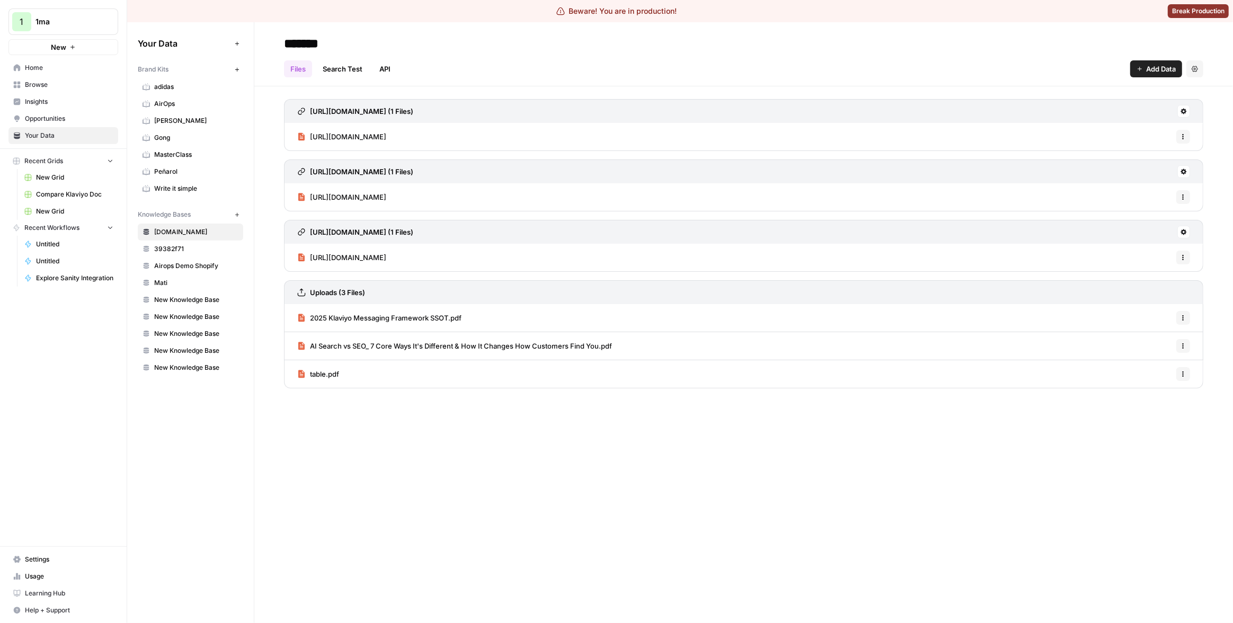 The height and width of the screenshot is (623, 1233). I want to click on span: Gong, so click(196, 138).